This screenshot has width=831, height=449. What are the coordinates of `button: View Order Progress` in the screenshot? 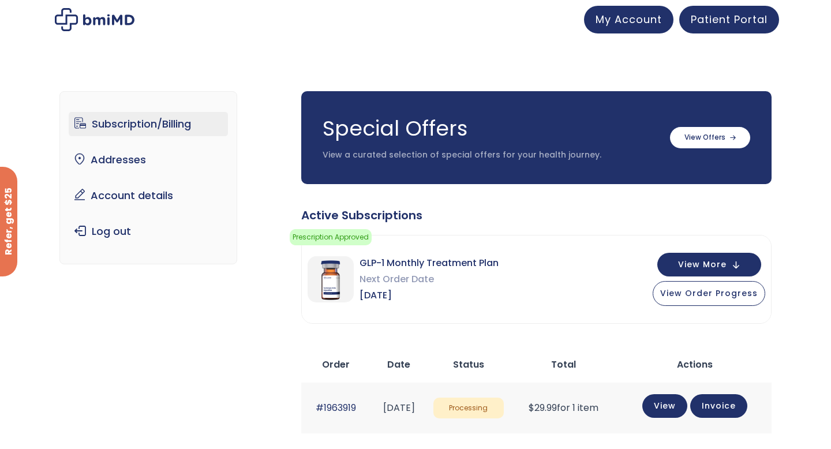 It's located at (709, 293).